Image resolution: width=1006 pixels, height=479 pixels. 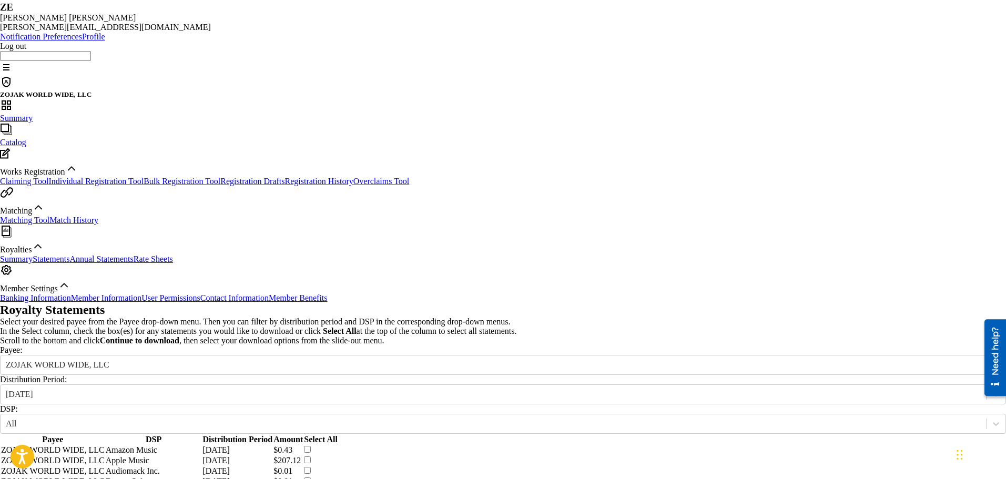 I want to click on a: Bulk Registration Tool, so click(x=182, y=181).